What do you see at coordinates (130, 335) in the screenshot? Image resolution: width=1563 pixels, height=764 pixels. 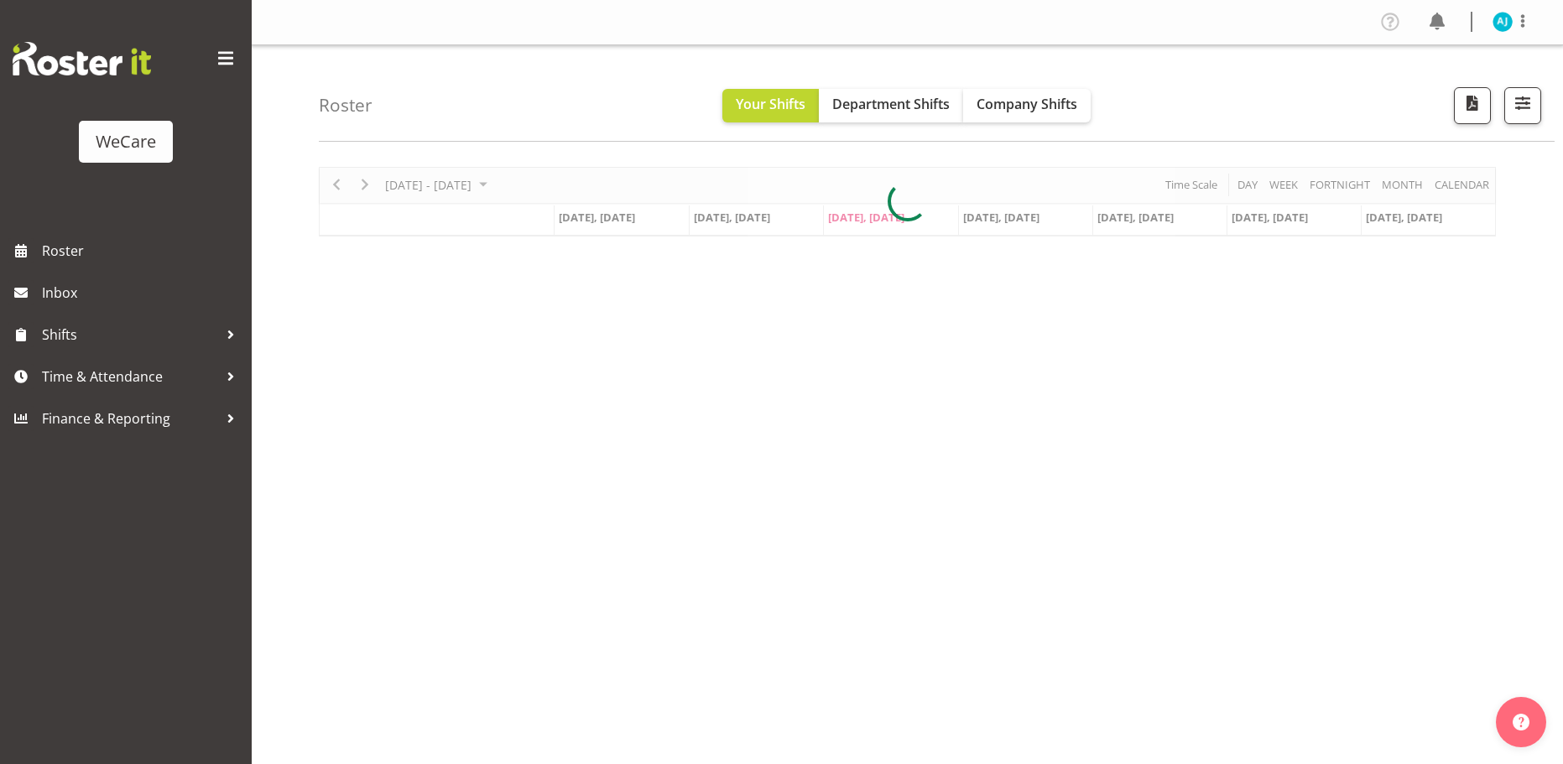 I see `span: Shifts` at bounding box center [130, 335].